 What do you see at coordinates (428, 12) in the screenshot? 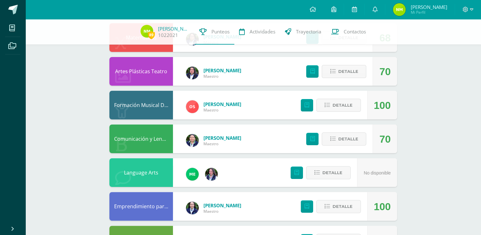
I see `span: Mi Perfil` at bounding box center [428, 12].